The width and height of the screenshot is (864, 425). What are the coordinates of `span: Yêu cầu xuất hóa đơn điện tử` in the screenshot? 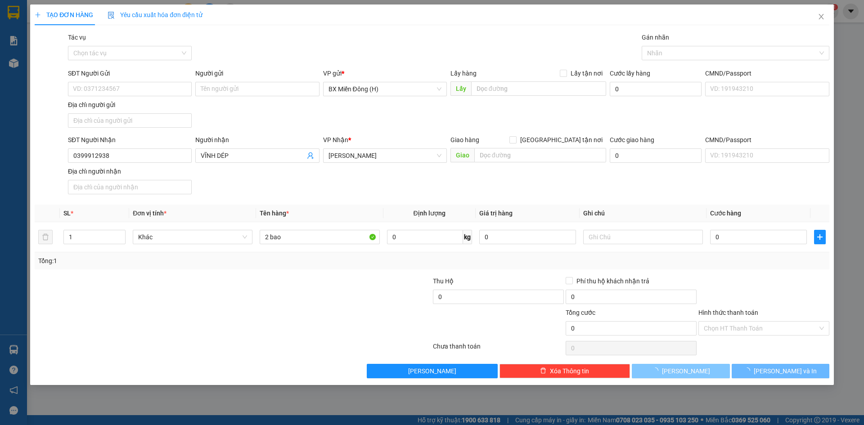 It's located at (155, 15).